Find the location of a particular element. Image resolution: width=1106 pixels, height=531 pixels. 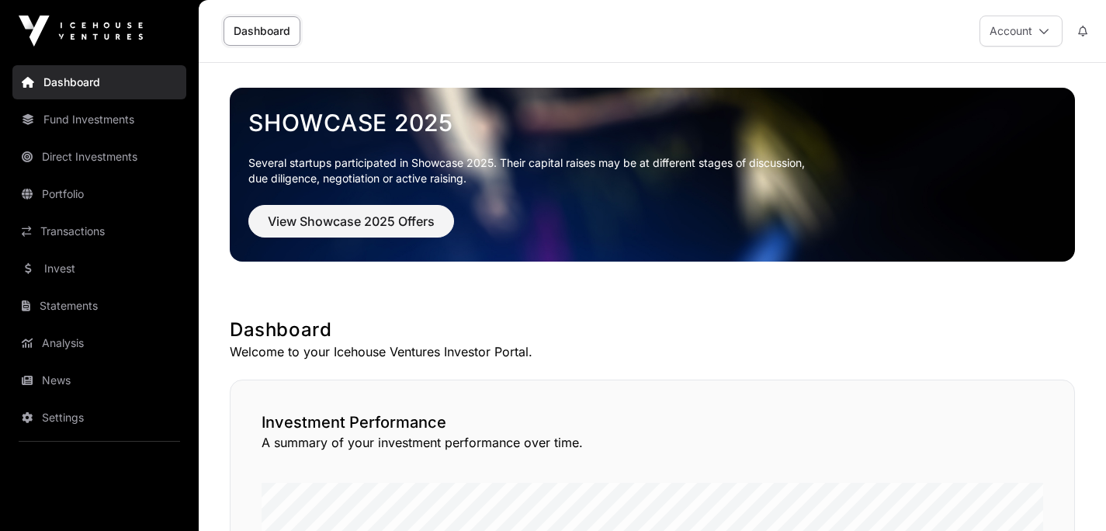

a: Showcase 2025 is located at coordinates (652, 123).